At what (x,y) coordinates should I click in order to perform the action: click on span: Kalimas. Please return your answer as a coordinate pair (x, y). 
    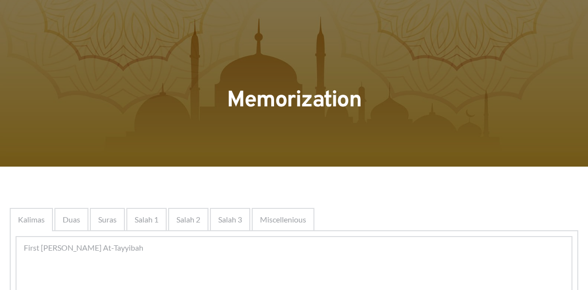
    Looking at the image, I should click on (31, 220).